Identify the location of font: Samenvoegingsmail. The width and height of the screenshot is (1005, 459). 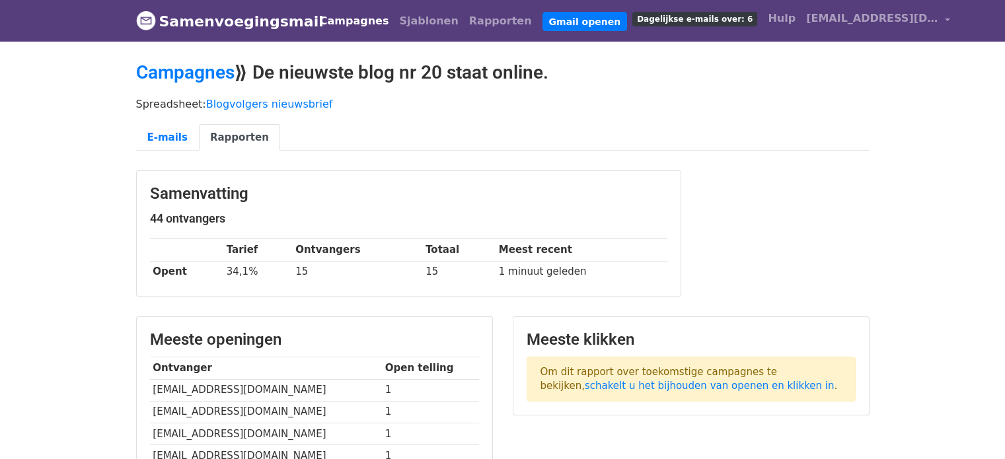
(241, 21).